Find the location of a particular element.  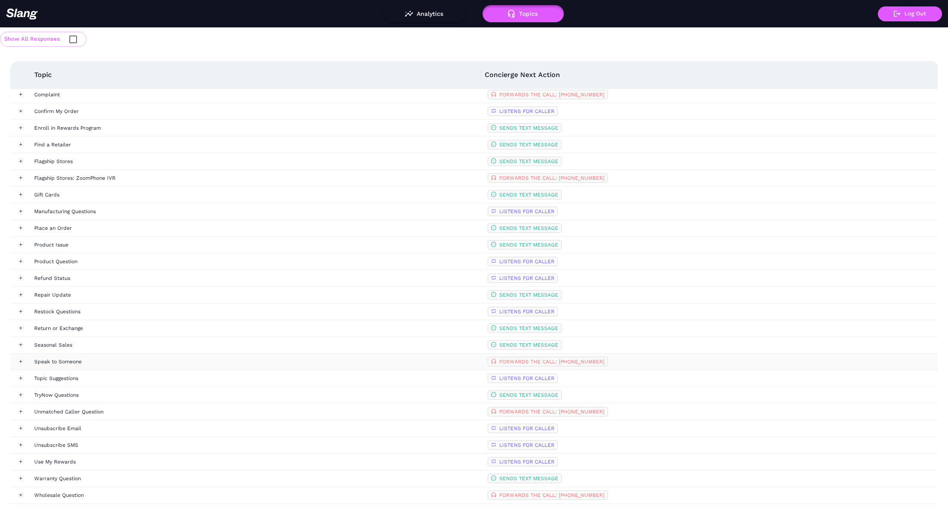

div: Product Question is located at coordinates (258, 261).